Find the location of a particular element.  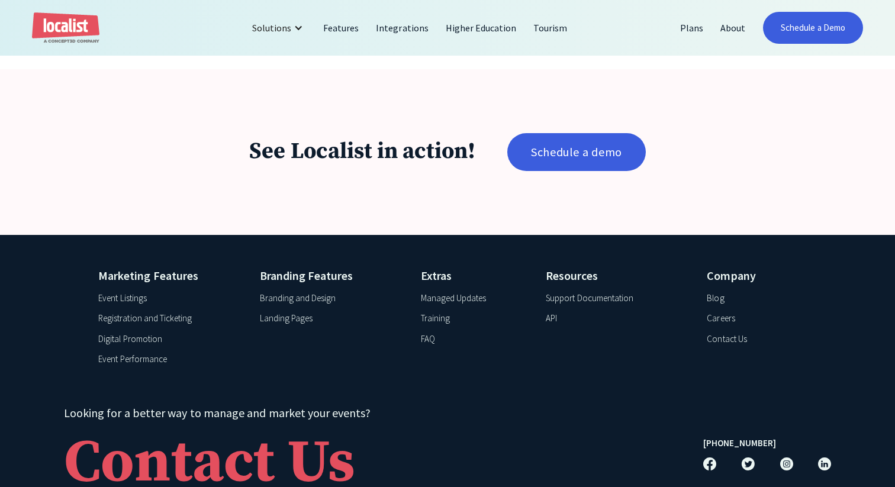

div: Blog is located at coordinates (715, 298).